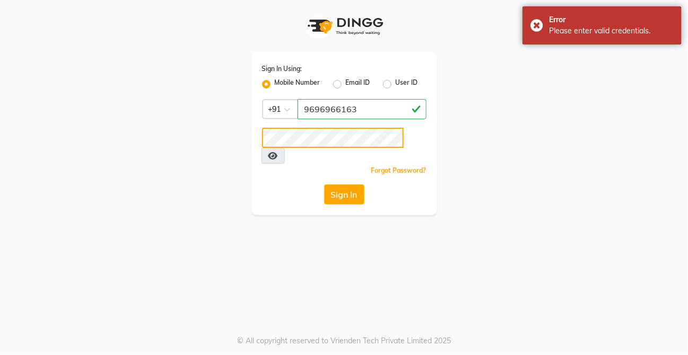  Describe the element at coordinates (358, 84) in the screenshot. I see `label: Email ID` at that location.